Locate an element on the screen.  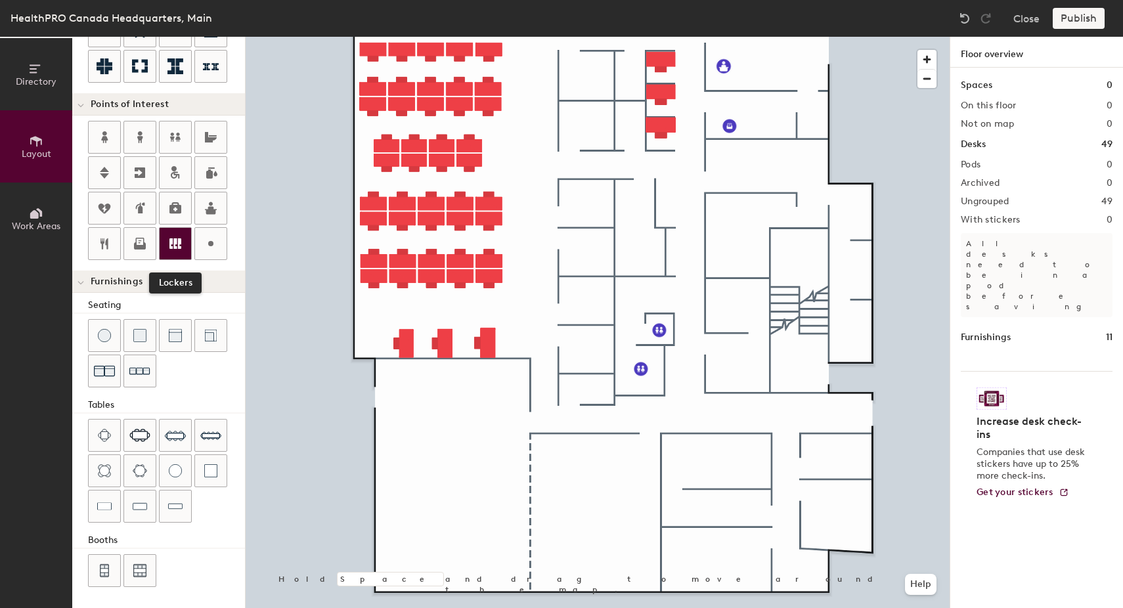
img: Six seat table is located at coordinates (140, 435).